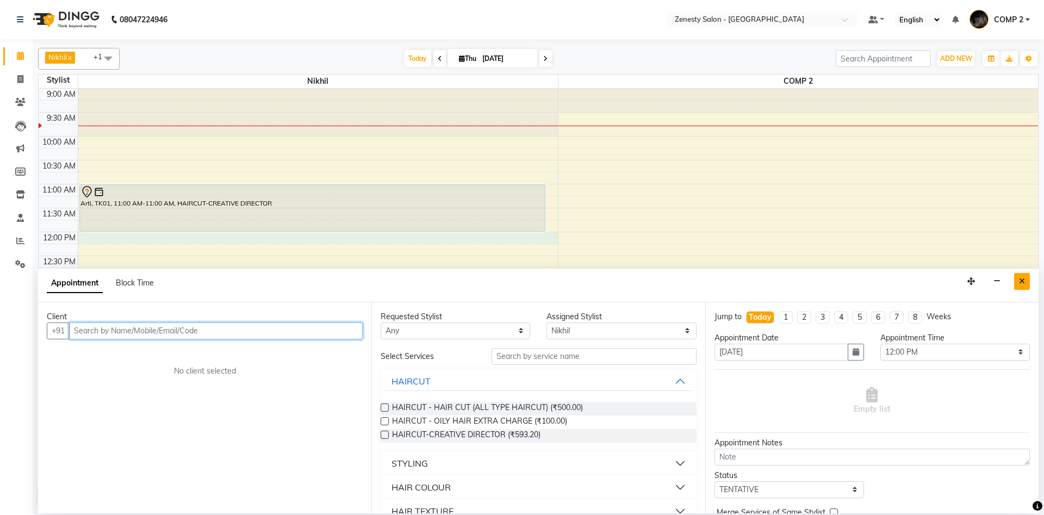 The height and width of the screenshot is (515, 1044). I want to click on div: Appointment Notes, so click(872, 443).